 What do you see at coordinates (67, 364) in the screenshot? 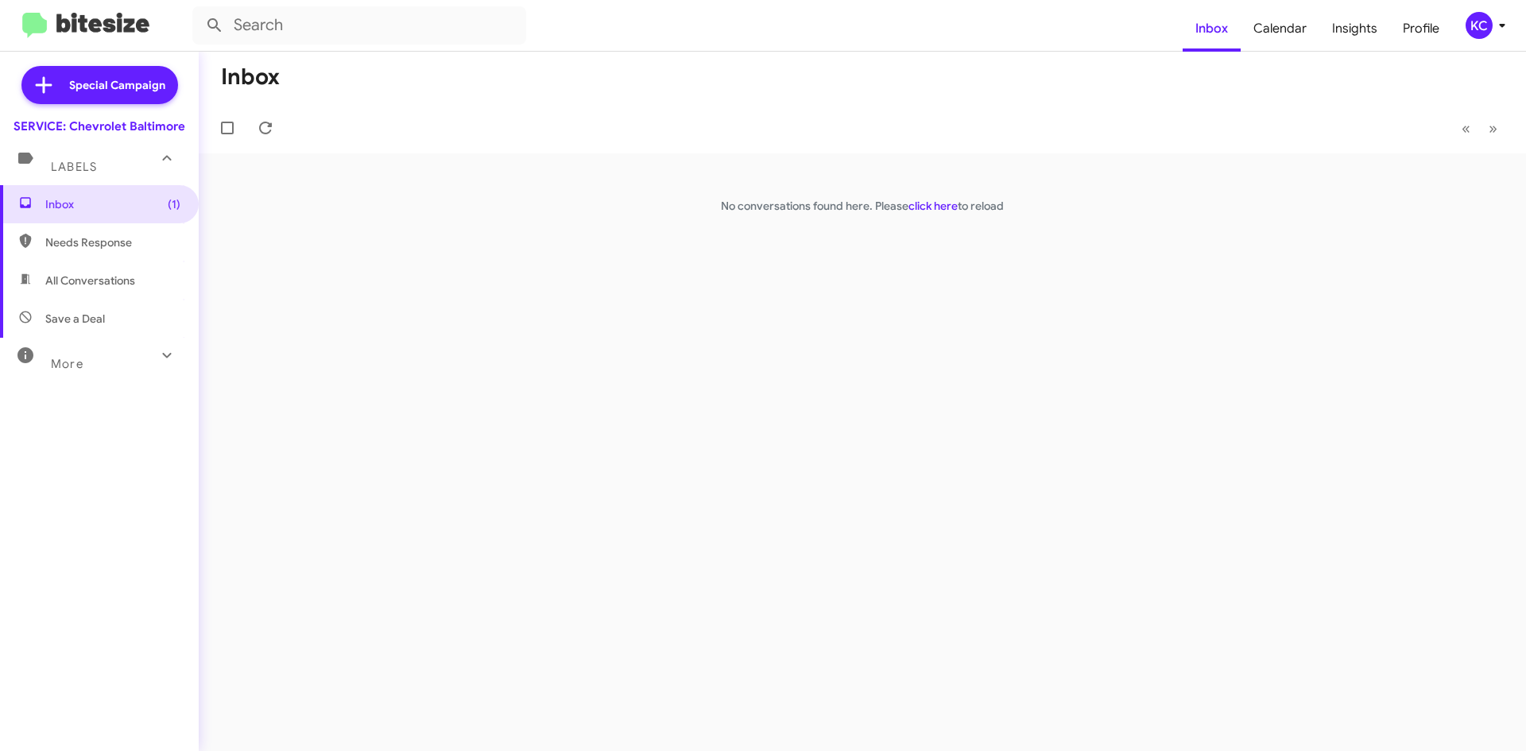
I see `span: More` at bounding box center [67, 364].